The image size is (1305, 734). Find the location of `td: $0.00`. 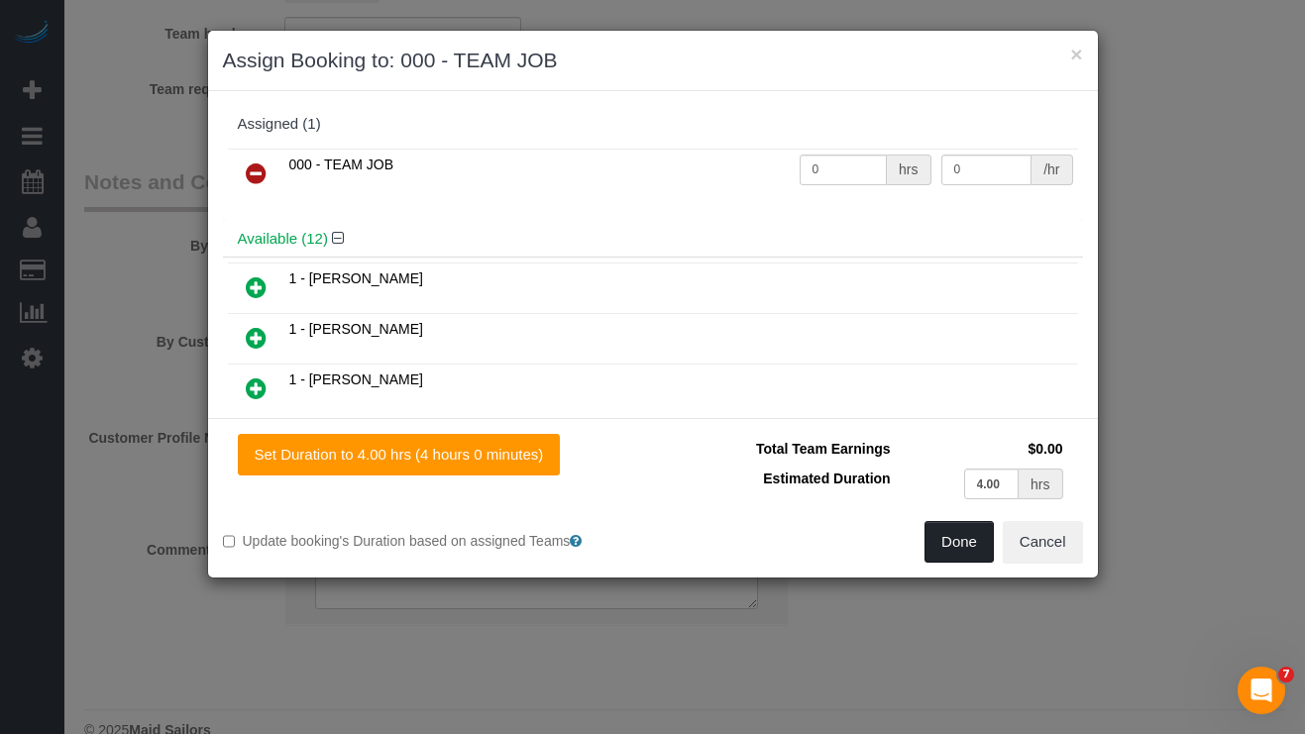

td: $0.00 is located at coordinates (982, 449).